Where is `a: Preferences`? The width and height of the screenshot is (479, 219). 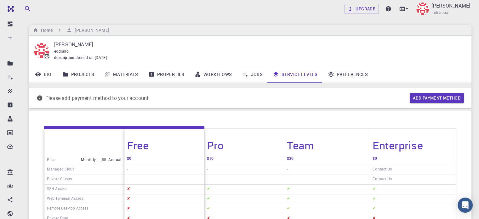 a: Preferences is located at coordinates (348, 74).